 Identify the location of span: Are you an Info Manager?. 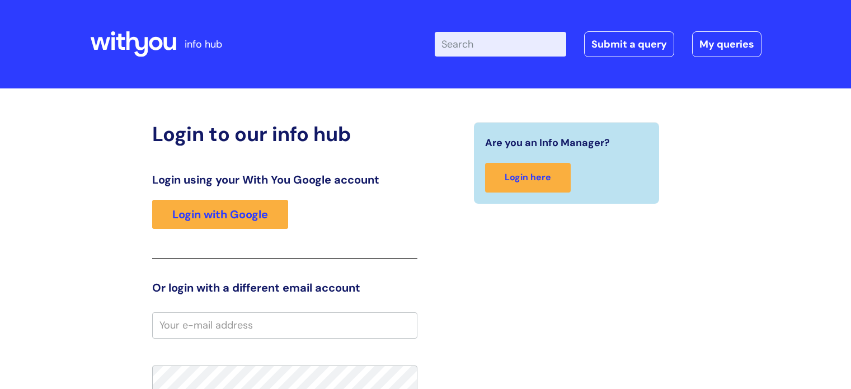
(547, 143).